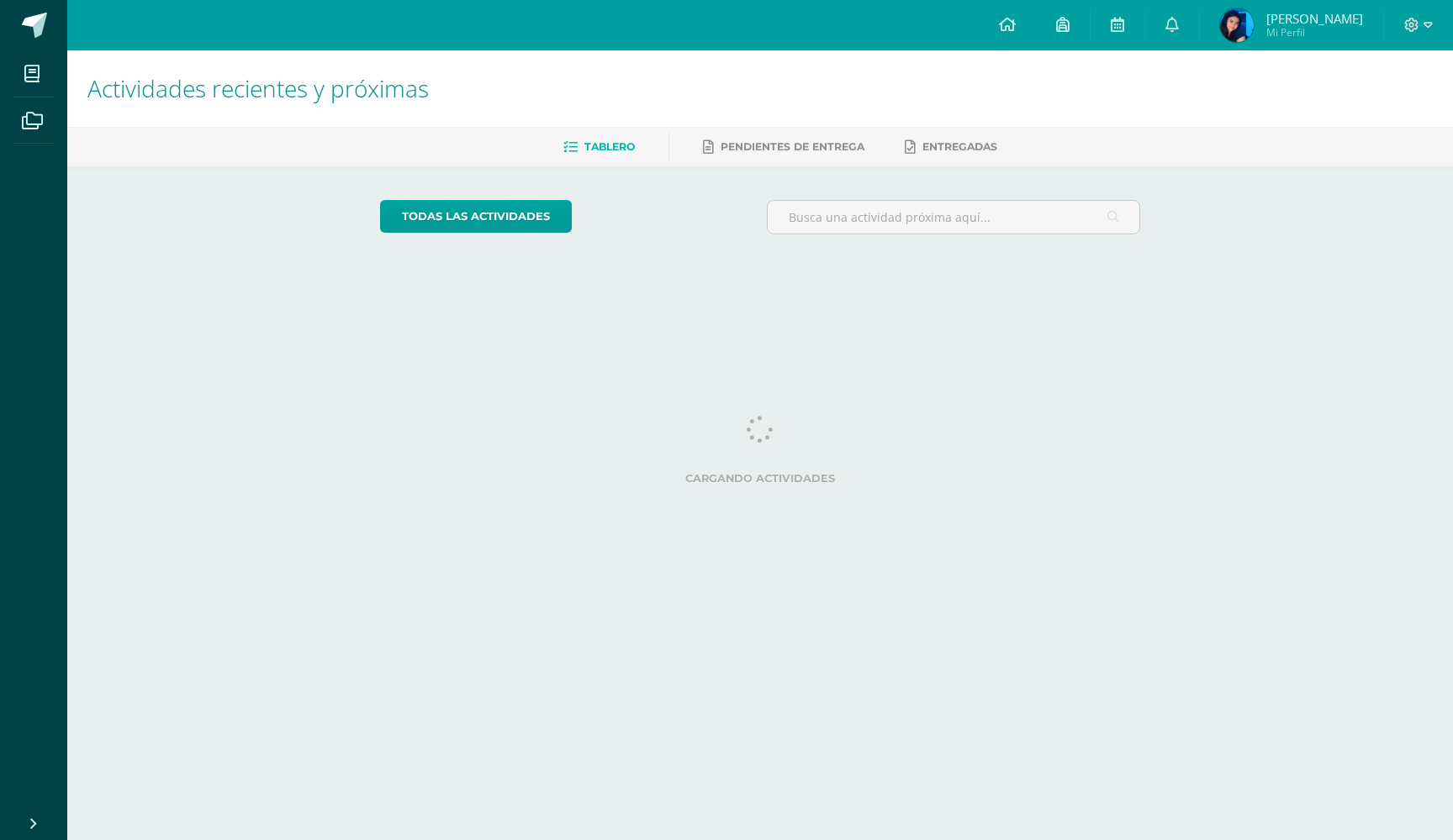 This screenshot has height=840, width=1453. Describe the element at coordinates (760, 479) in the screenshot. I see `label: Cargando actividades` at that location.